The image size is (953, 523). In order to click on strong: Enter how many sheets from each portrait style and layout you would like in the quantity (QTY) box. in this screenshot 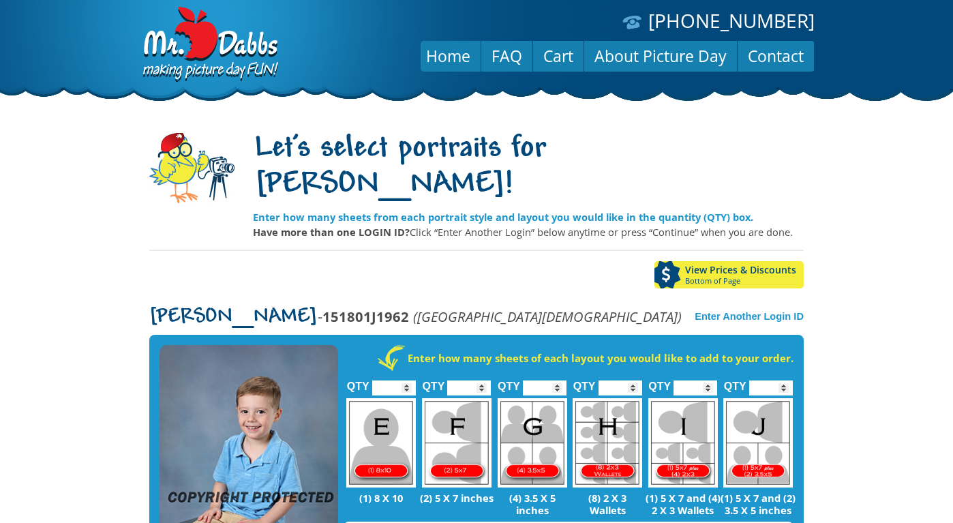, I will do `click(503, 217)`.